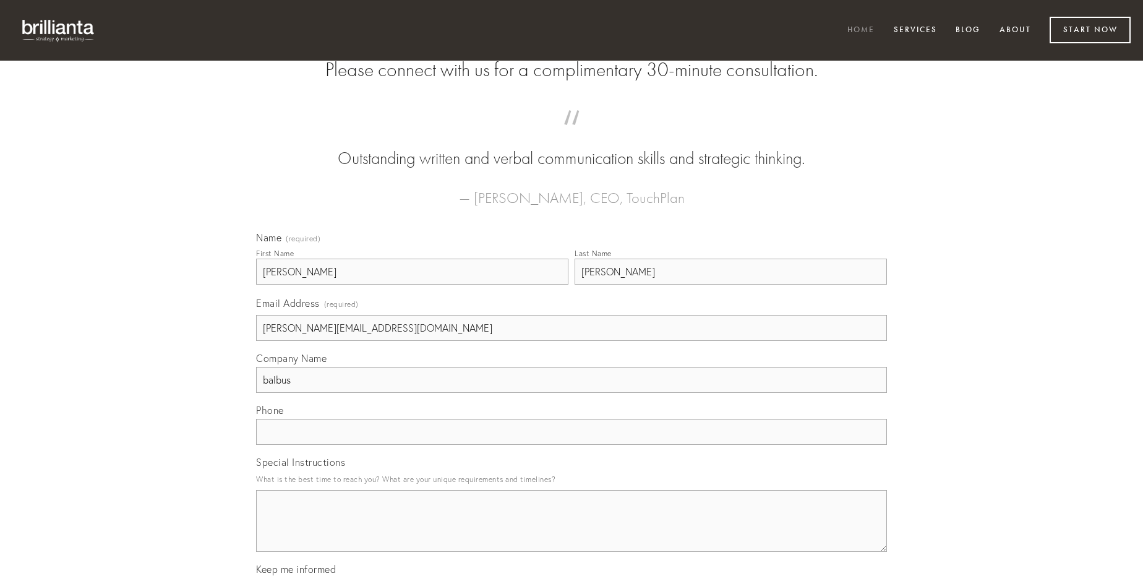  Describe the element at coordinates (268, 237) in the screenshot. I see `span: Name` at that location.